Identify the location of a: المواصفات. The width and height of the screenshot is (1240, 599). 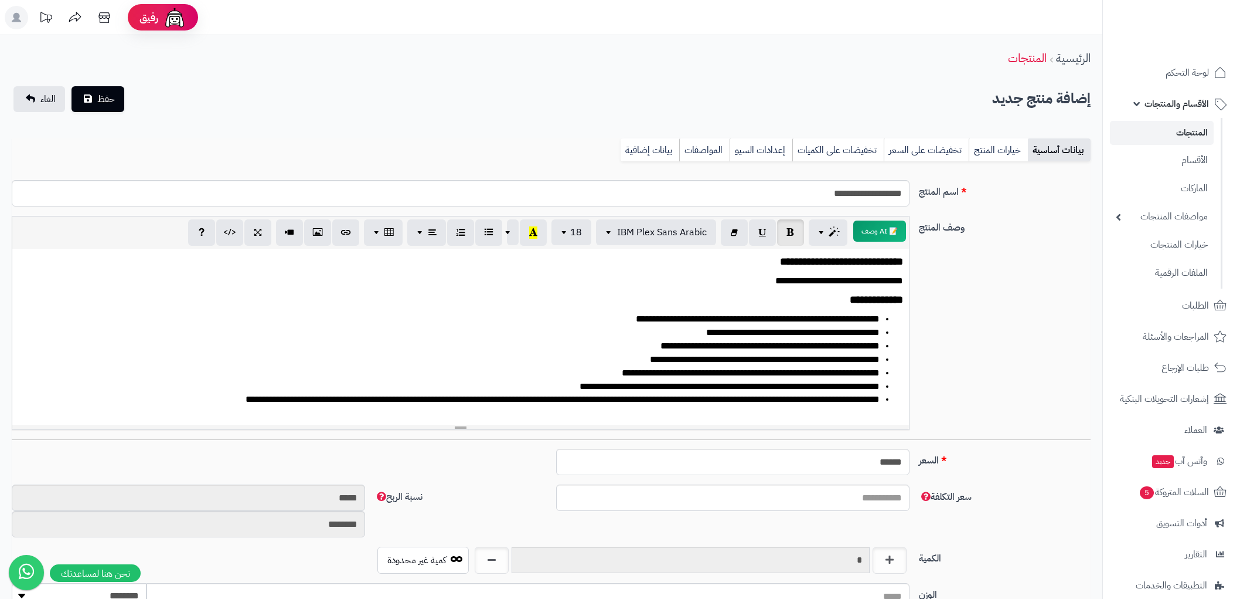
(705, 150).